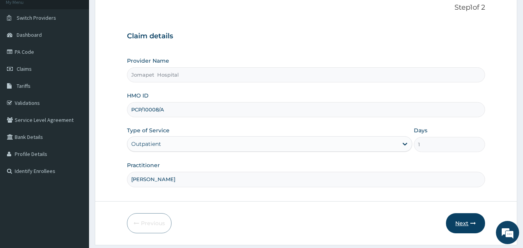  What do you see at coordinates (306, 36) in the screenshot?
I see `h3: Claim details` at bounding box center [306, 36].